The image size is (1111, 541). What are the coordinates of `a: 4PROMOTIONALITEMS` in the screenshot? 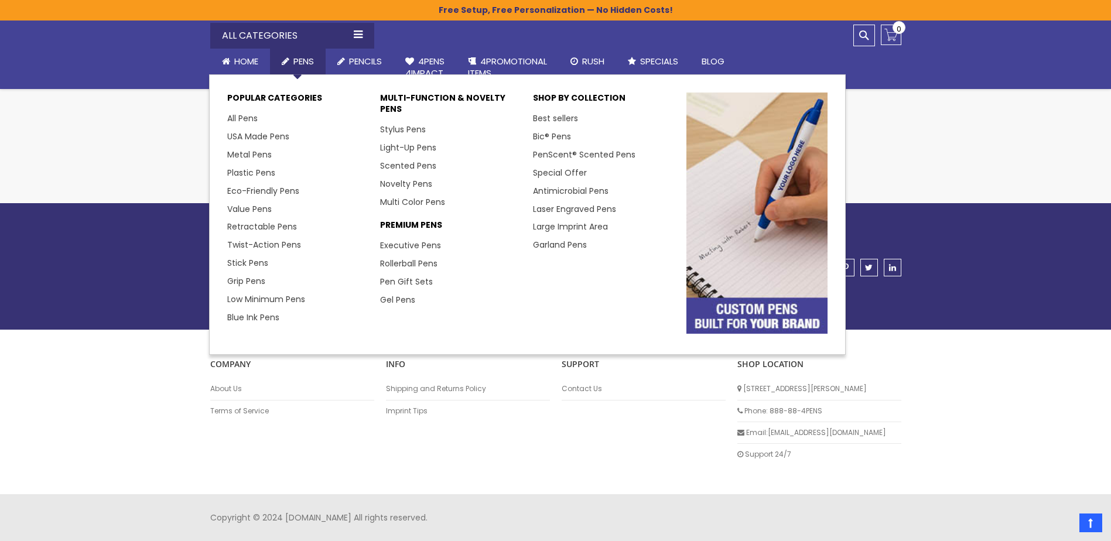 It's located at (507, 67).